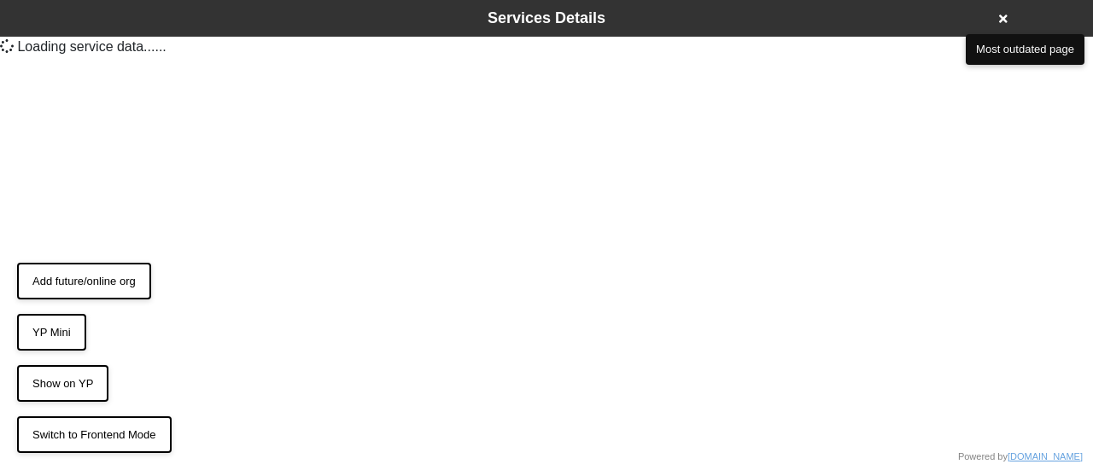 This screenshot has height=470, width=1093. I want to click on span: Services Details, so click(546, 18).